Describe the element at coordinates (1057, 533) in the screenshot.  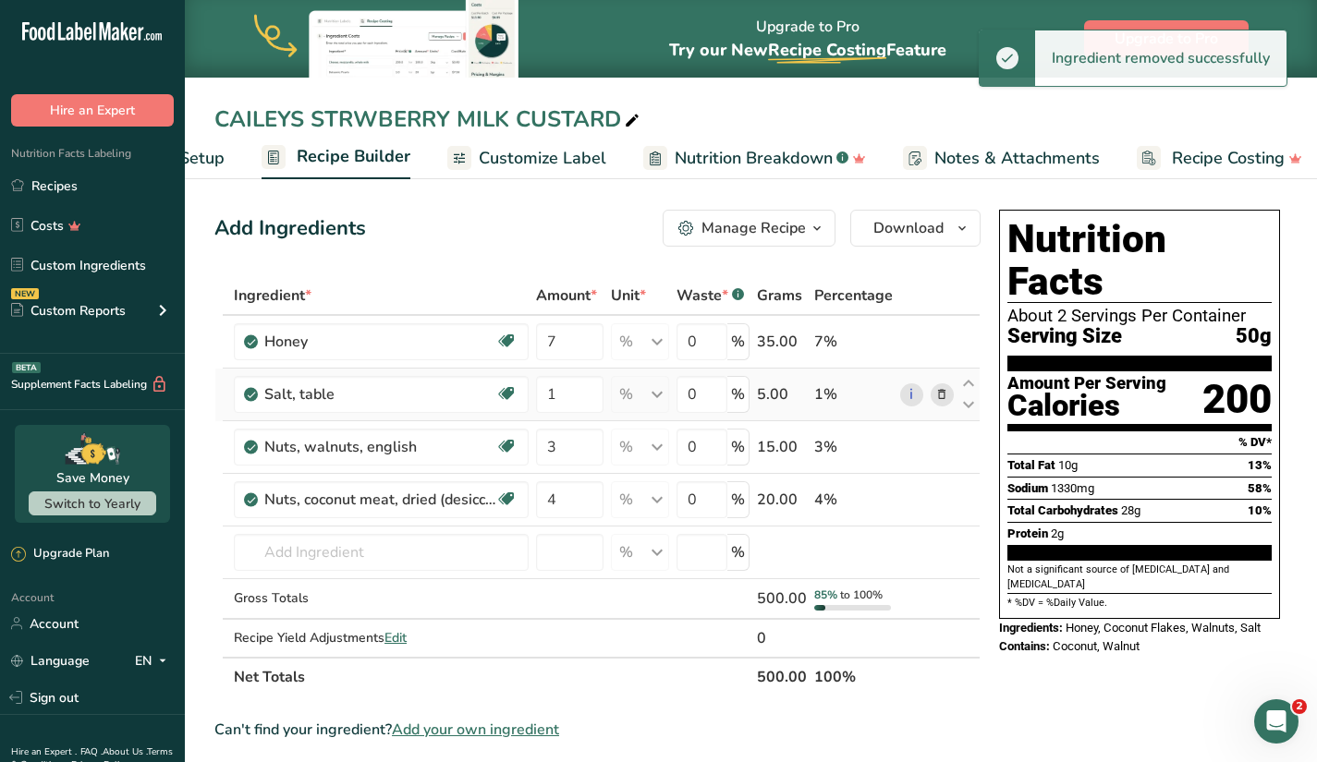
I see `span: 2g` at that location.